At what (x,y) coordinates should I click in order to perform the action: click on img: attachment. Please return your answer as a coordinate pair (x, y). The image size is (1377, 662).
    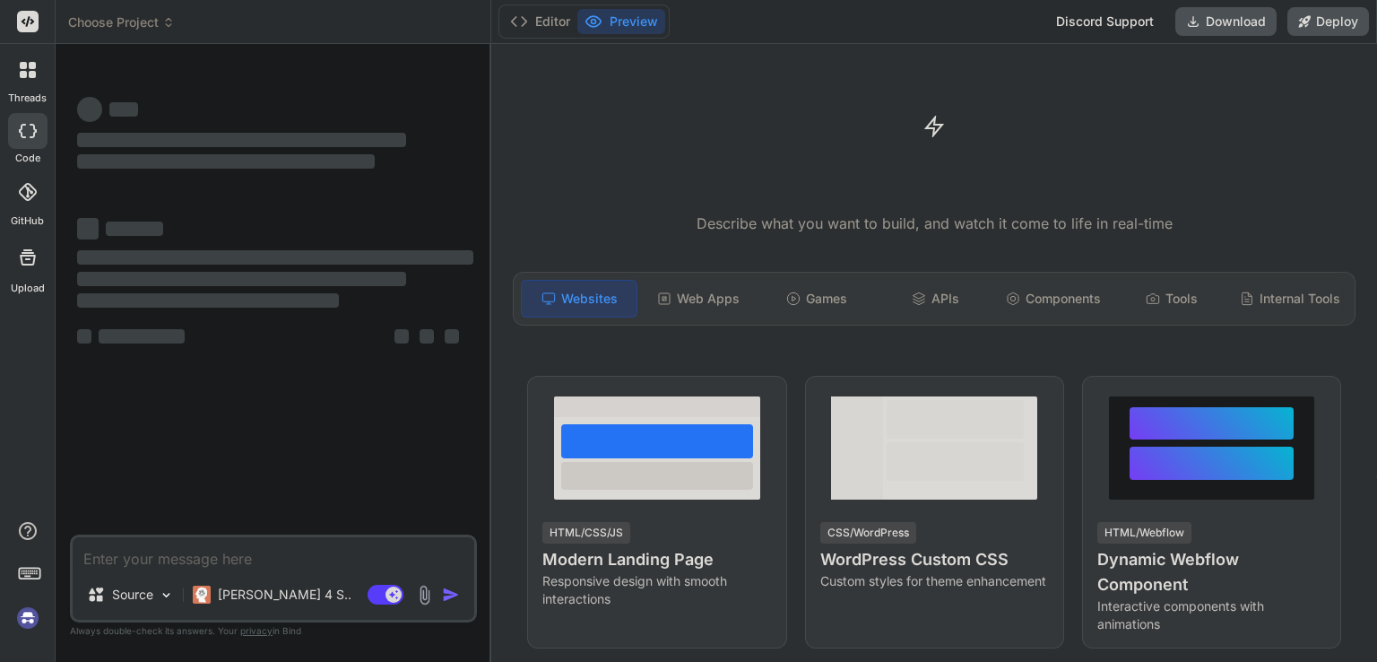
    Looking at the image, I should click on (424, 594).